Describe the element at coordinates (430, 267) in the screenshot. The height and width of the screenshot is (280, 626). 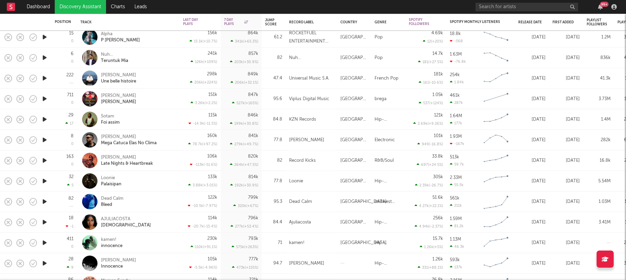
I see `div: 331 ( +88.1 % )` at that location.